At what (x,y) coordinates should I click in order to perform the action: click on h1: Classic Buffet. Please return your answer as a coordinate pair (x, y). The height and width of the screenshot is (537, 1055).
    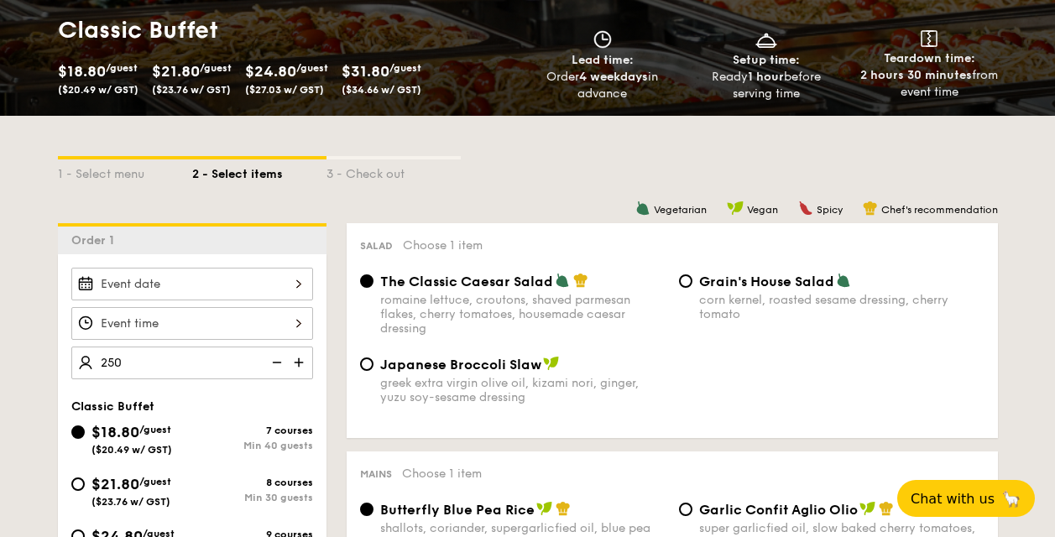
    Looking at the image, I should click on (290, 30).